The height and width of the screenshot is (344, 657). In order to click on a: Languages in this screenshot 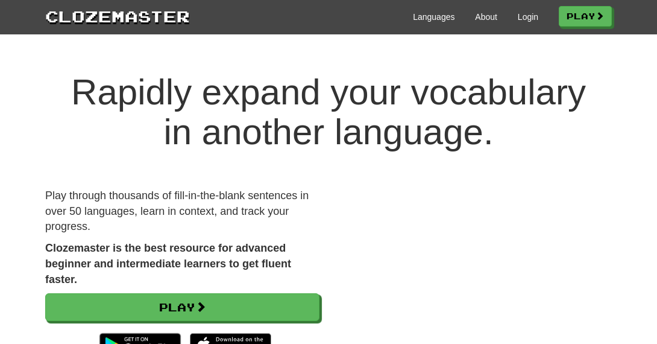, I will do `click(434, 17)`.